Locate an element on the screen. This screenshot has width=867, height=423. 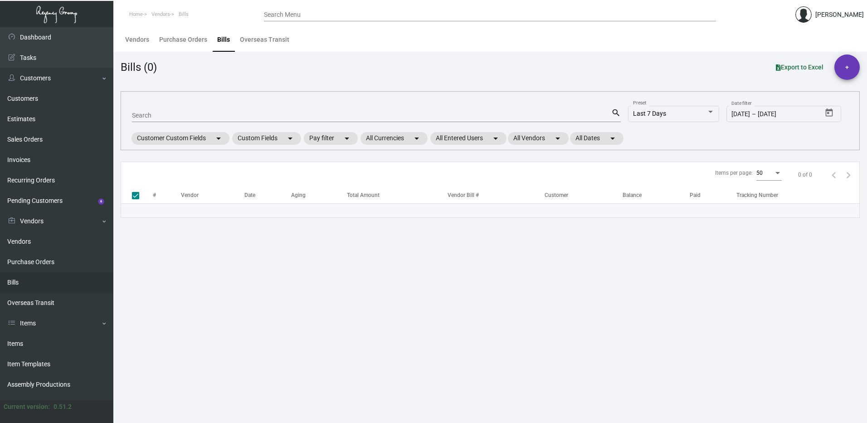
div: Overseas Transit is located at coordinates (264, 39).